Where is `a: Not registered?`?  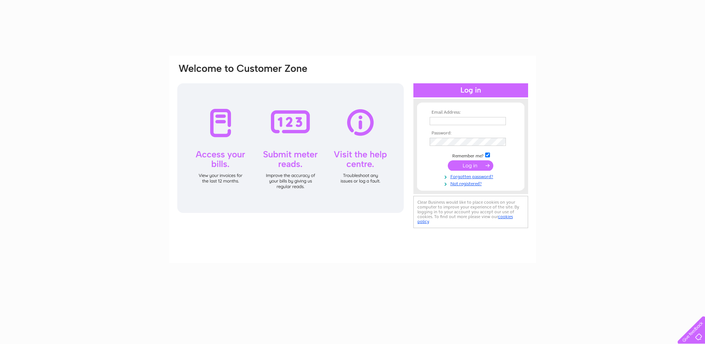 a: Not registered? is located at coordinates (471, 183).